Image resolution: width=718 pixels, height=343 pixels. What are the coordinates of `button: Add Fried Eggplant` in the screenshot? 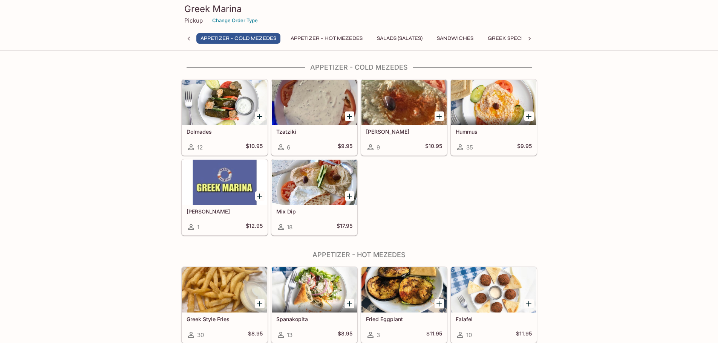 It's located at (439, 304).